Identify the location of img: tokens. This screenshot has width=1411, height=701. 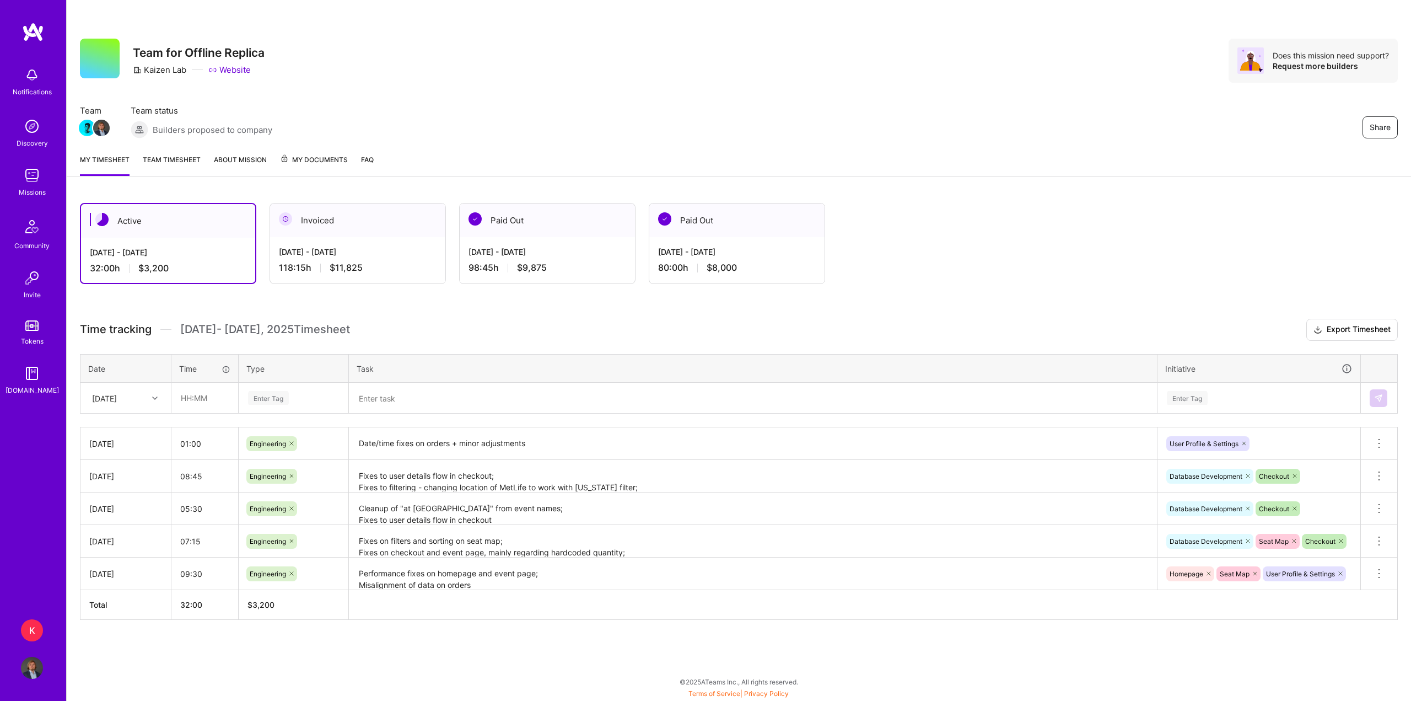
(32, 325).